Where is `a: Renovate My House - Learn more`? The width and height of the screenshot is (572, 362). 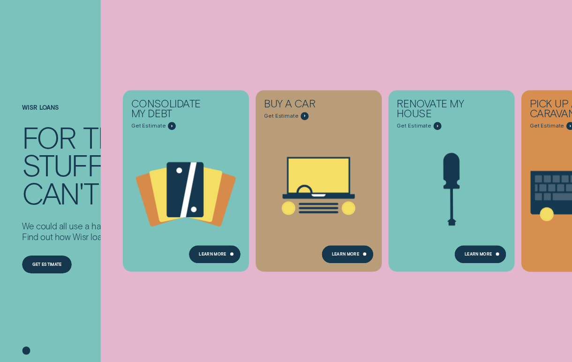
a: Renovate My House - Learn more is located at coordinates (451, 179).